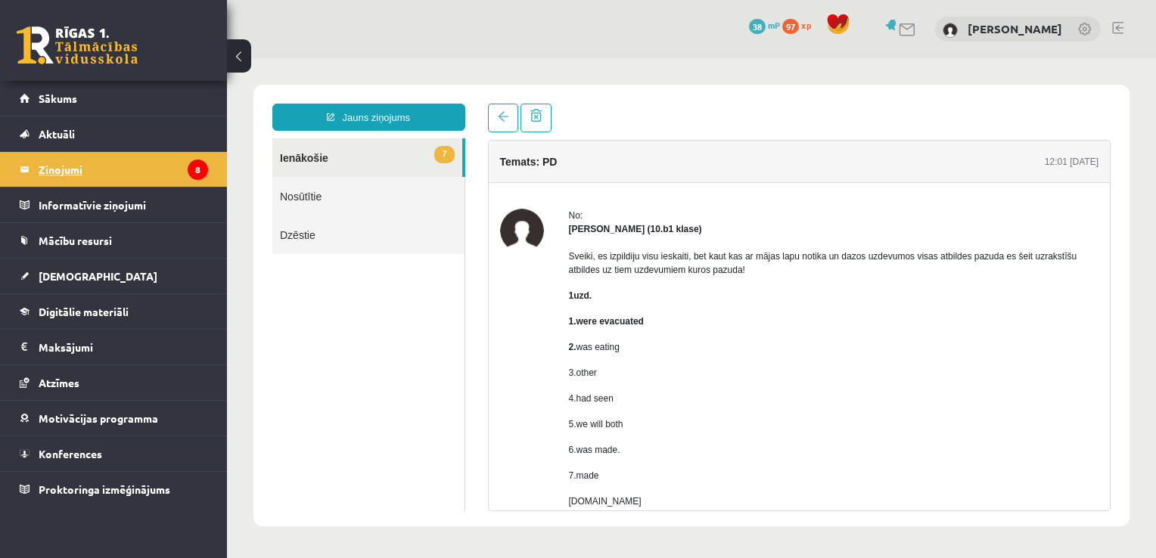 The height and width of the screenshot is (558, 1156). I want to click on a: Atzīmes, so click(114, 383).